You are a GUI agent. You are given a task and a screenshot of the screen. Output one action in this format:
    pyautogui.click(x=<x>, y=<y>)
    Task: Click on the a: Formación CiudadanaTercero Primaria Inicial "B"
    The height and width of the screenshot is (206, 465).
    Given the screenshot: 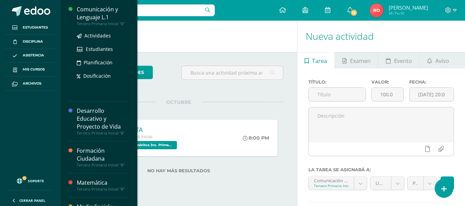 What is the action you would take?
    pyautogui.click(x=103, y=157)
    